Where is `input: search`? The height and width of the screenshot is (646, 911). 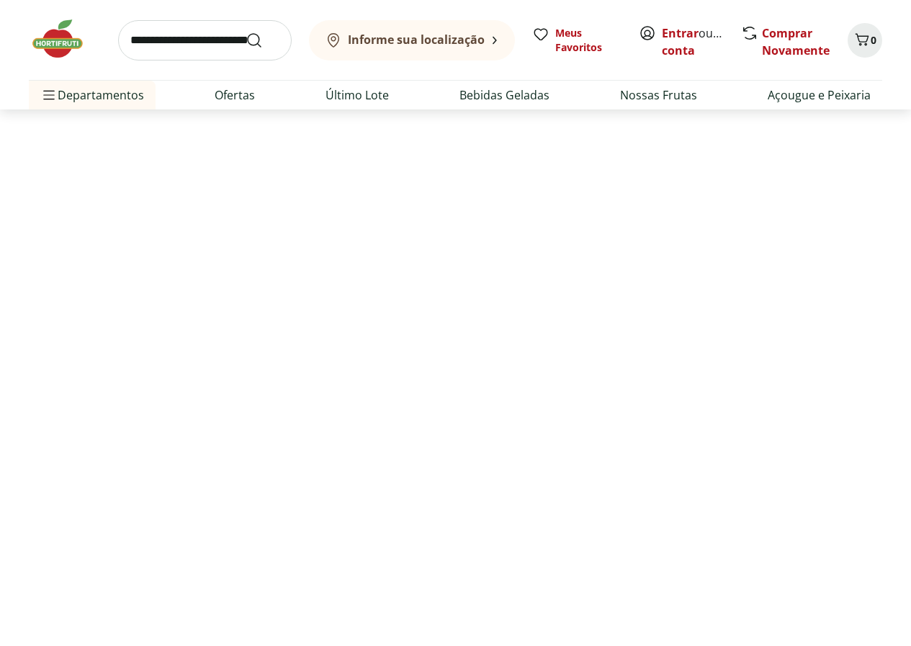 input: search is located at coordinates (204, 40).